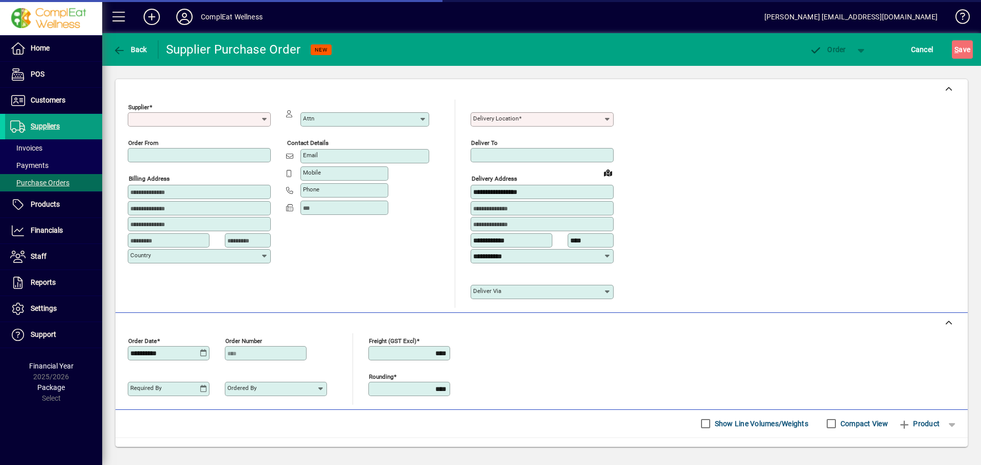  Describe the element at coordinates (54, 283) in the screenshot. I see `a: Reports` at that location.